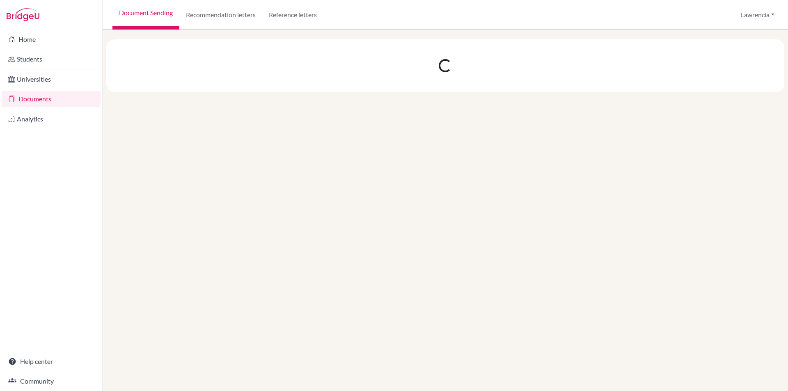 The image size is (788, 391). Describe the element at coordinates (51, 119) in the screenshot. I see `a: Analytics` at that location.